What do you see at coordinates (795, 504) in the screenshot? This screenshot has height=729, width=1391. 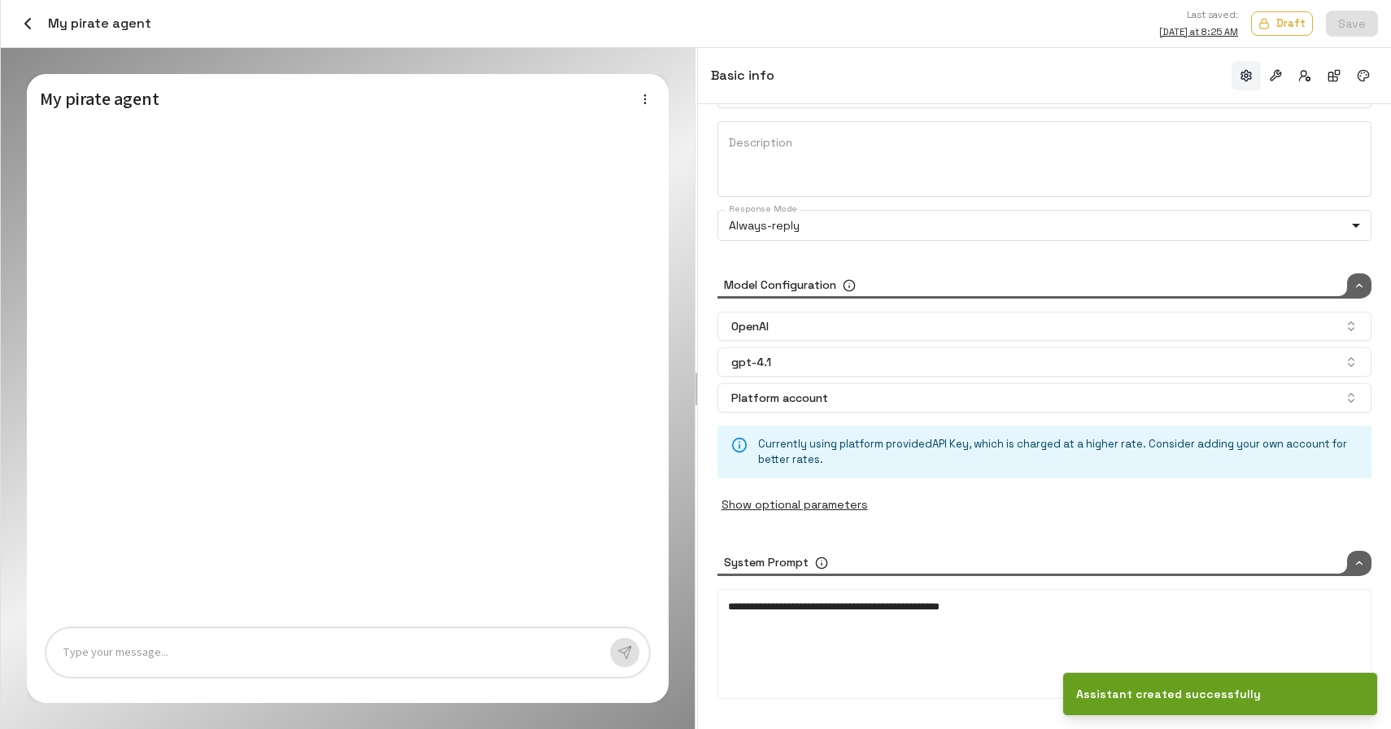 I see `button: Show optional parameters` at bounding box center [795, 504].